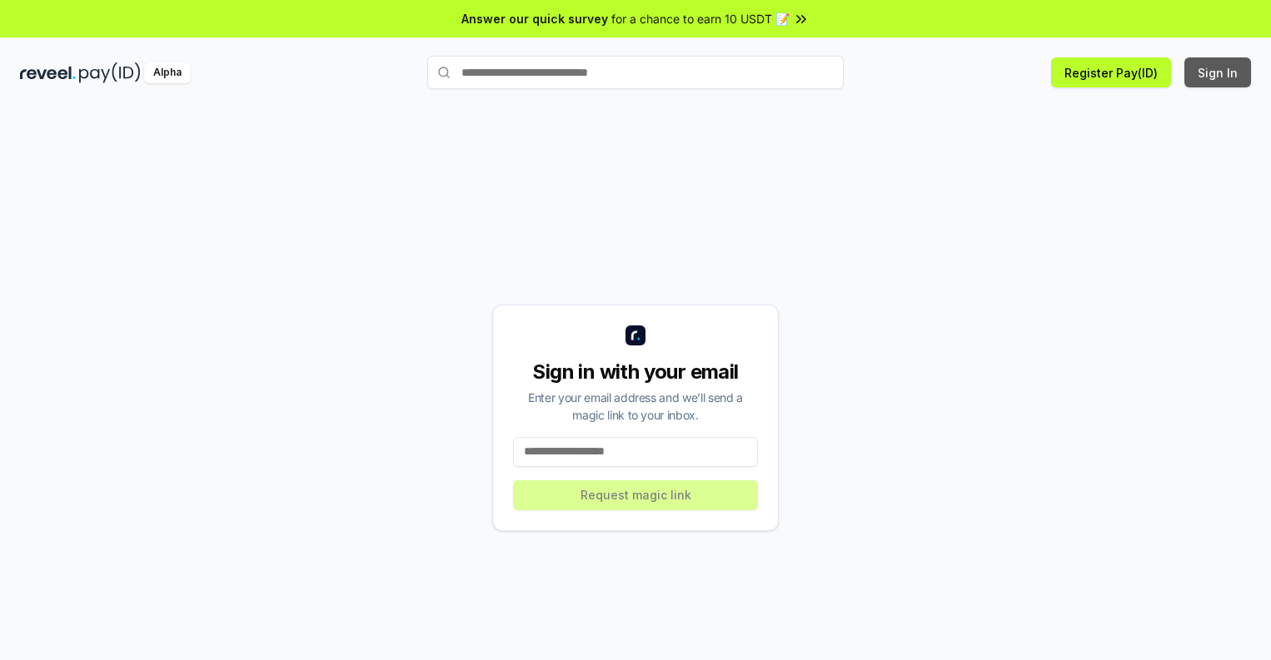 The width and height of the screenshot is (1271, 660). Describe the element at coordinates (110, 72) in the screenshot. I see `img: pay_id` at that location.